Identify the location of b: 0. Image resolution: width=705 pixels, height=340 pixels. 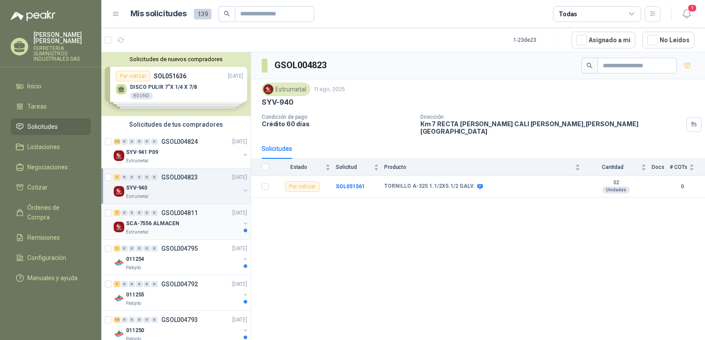
(682, 187).